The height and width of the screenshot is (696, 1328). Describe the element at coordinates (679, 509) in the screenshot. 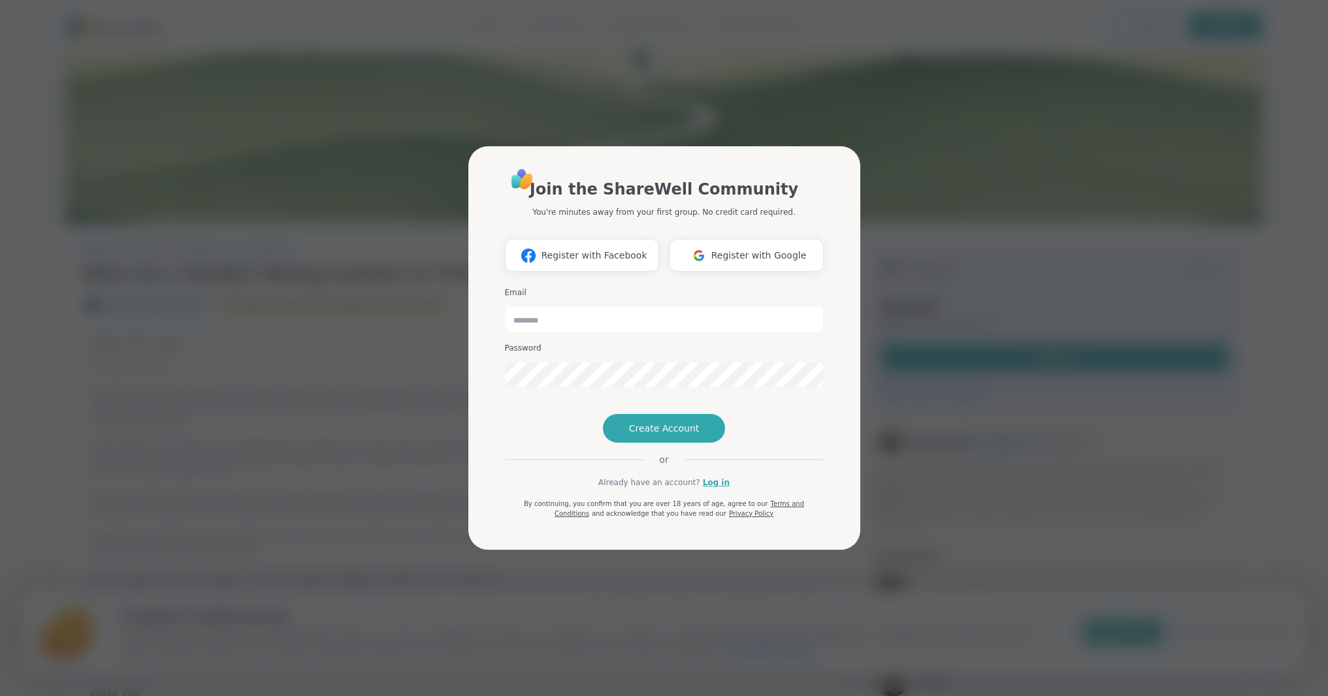

I see `a: Terms and Conditions` at that location.